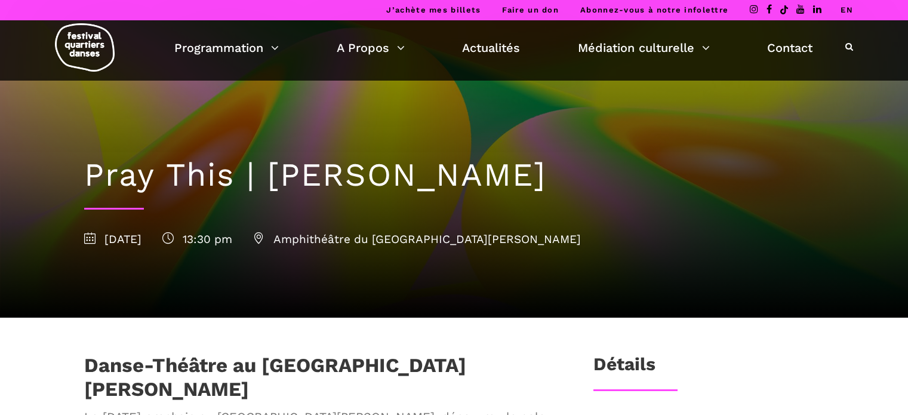 The height and width of the screenshot is (415, 908). What do you see at coordinates (433, 10) in the screenshot?
I see `a: J’achète mes billets` at bounding box center [433, 10].